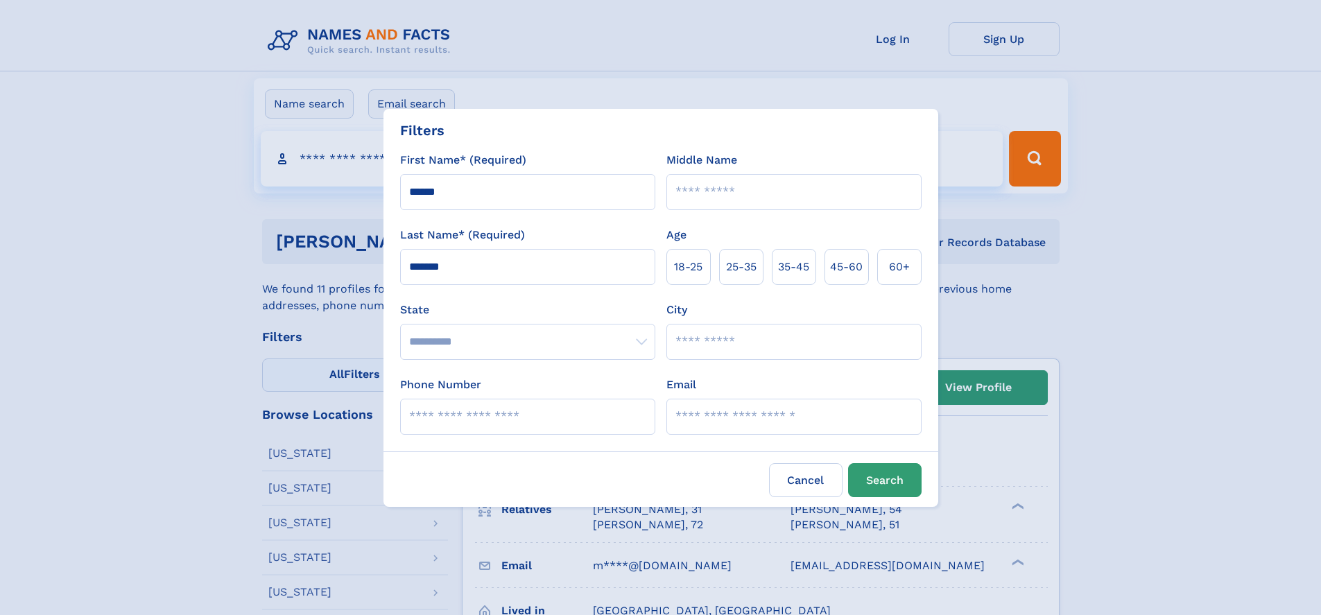 The height and width of the screenshot is (615, 1321). Describe the element at coordinates (702, 160) in the screenshot. I see `label: Middle Name` at that location.